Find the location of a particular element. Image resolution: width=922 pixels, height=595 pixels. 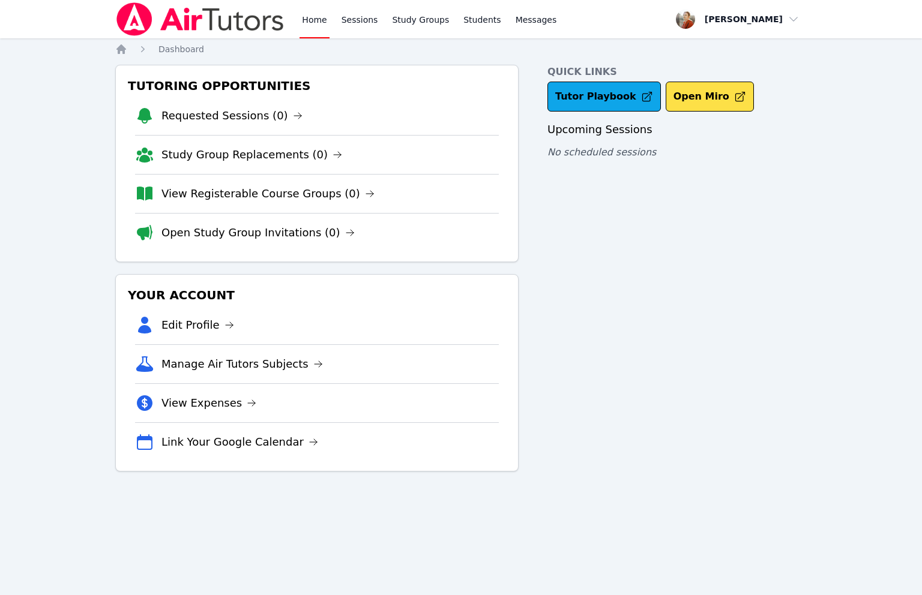

a: Study Group Replacements (0) is located at coordinates (251, 155).